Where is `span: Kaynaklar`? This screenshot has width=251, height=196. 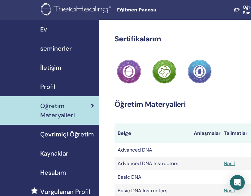
span: Kaynaklar is located at coordinates (54, 154).